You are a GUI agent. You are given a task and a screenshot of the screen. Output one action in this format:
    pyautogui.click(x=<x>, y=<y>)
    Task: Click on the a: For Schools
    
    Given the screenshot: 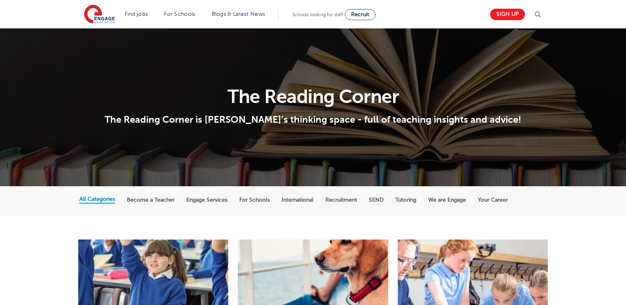 What is the action you would take?
    pyautogui.click(x=179, y=14)
    